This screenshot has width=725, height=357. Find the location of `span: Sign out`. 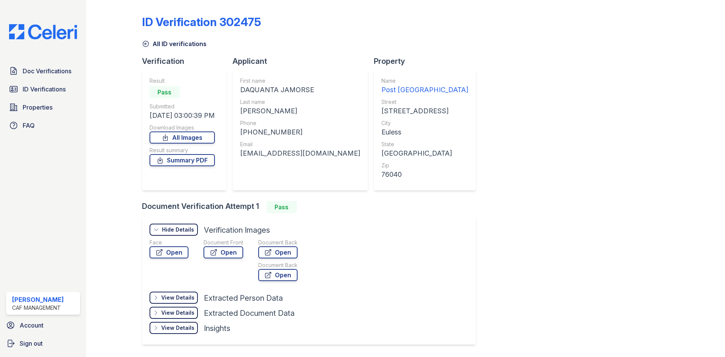

span: Sign out is located at coordinates (31, 343).